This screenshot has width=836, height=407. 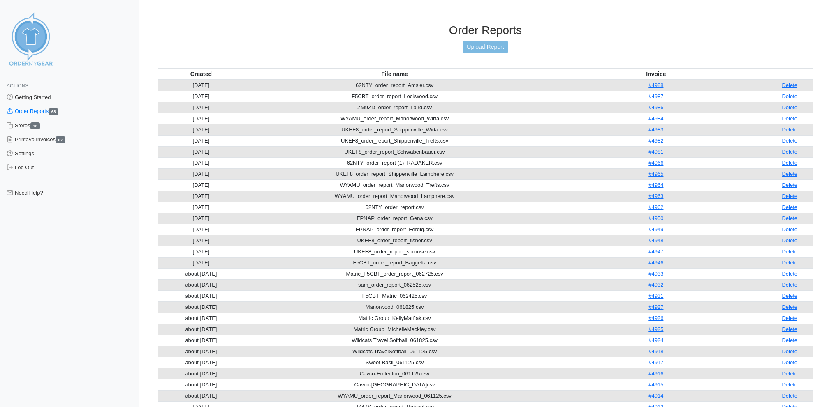 I want to click on a: #4915, so click(x=656, y=385).